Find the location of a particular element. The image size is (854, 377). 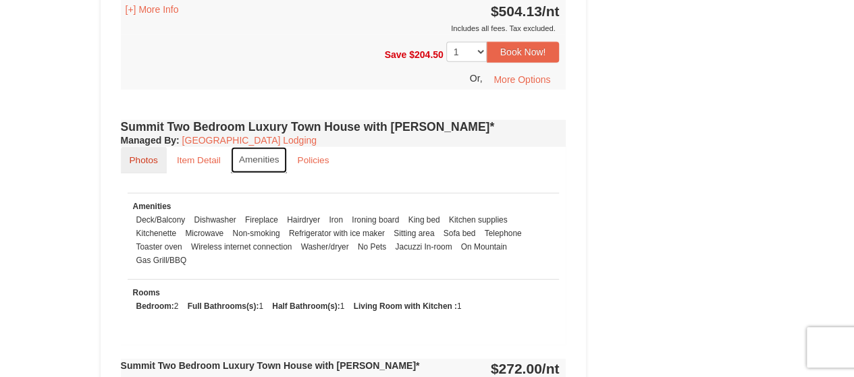

a: Item Detail is located at coordinates (198, 160).